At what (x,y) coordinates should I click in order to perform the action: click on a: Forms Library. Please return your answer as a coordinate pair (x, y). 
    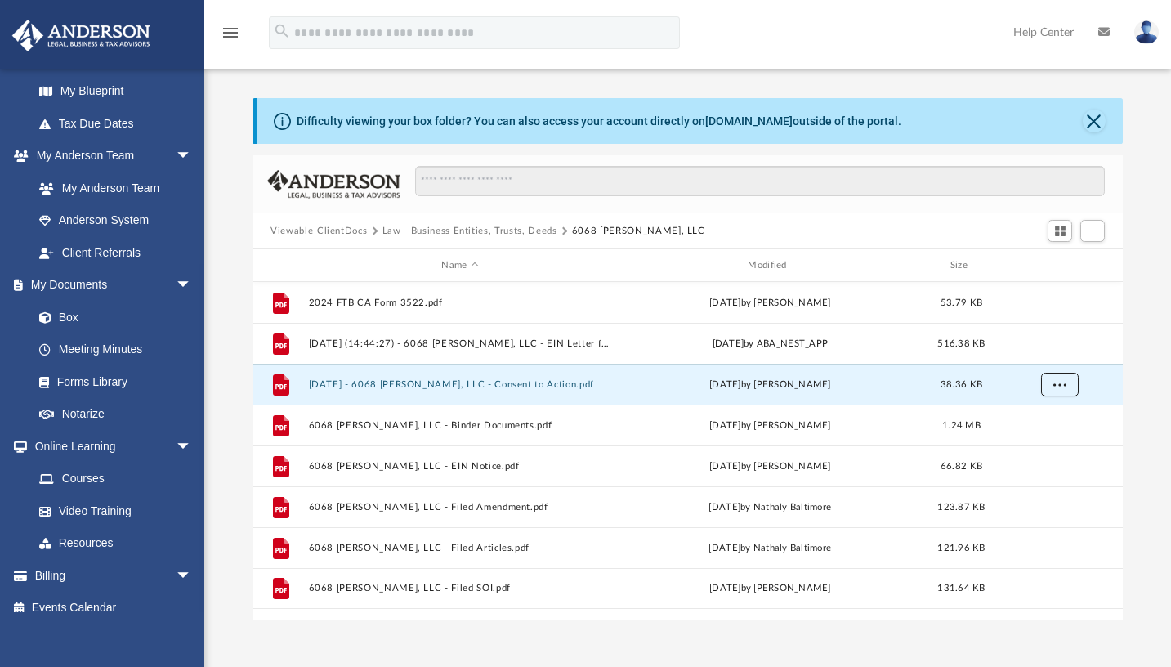
    Looking at the image, I should click on (111, 382).